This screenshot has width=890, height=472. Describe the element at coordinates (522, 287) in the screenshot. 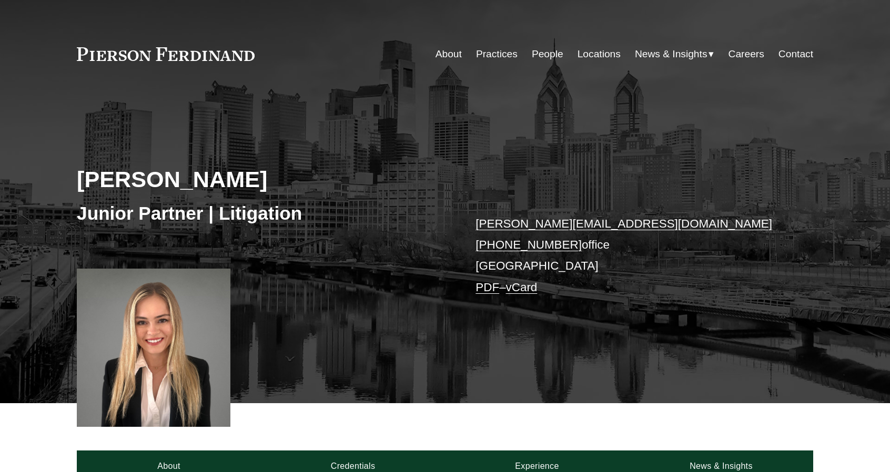

I see `a: vCard` at that location.